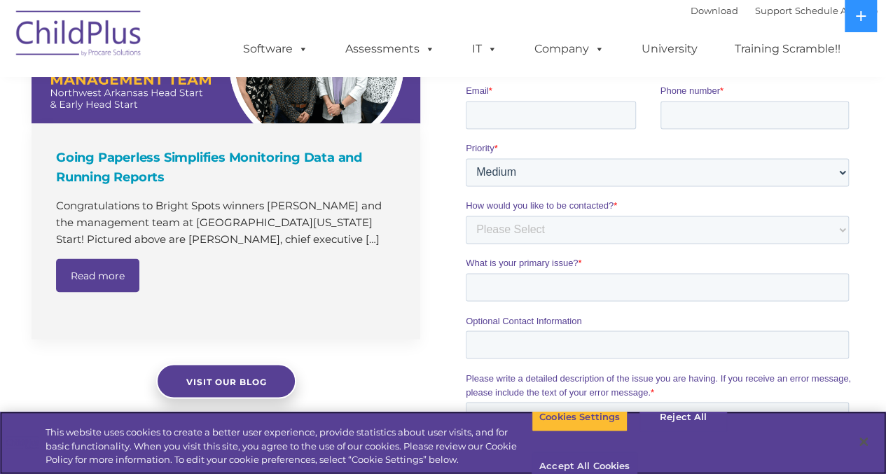 The image size is (886, 474). What do you see at coordinates (224, 155) in the screenshot?
I see `span: Phone number` at bounding box center [224, 155].